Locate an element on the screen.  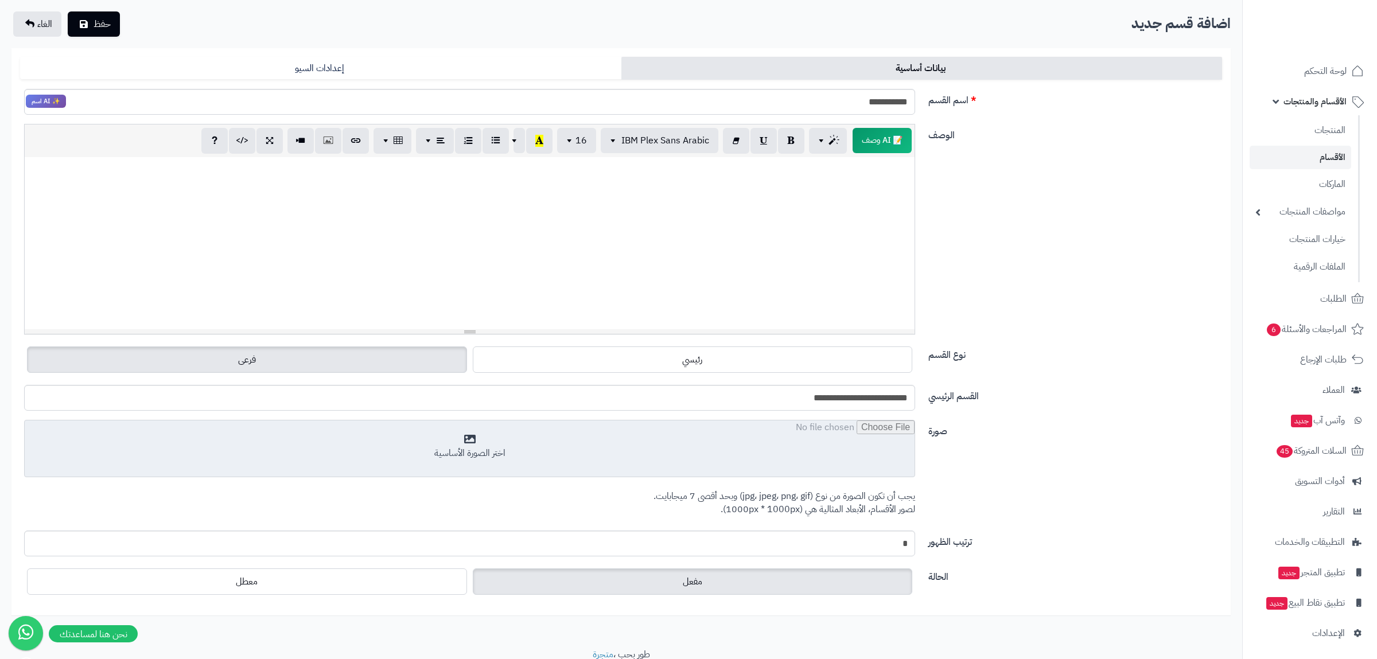
a: التطبيقات والخدمات is located at coordinates (1310, 542).